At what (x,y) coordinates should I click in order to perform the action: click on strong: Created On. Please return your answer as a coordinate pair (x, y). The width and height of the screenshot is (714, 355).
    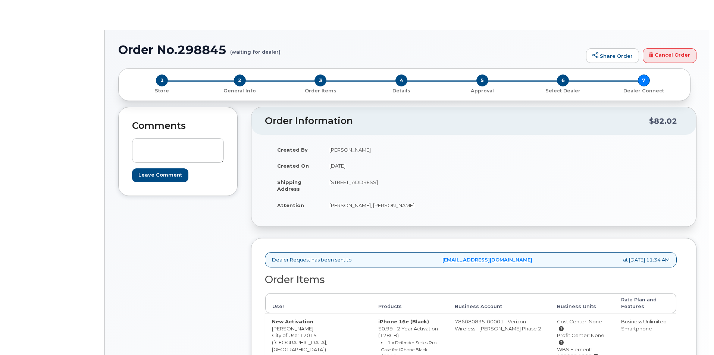
    Looking at the image, I should click on (293, 166).